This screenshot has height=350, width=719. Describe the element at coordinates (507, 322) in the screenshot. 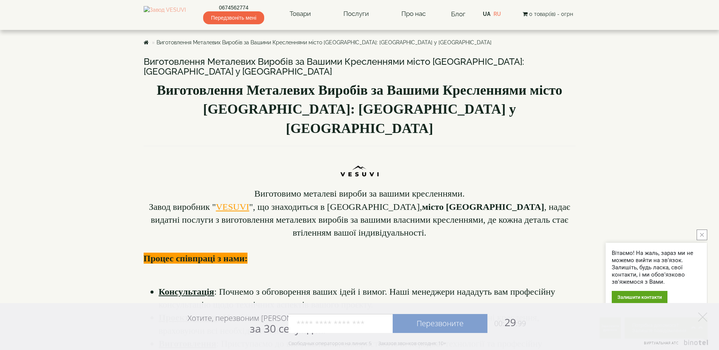

I see `span: 29` at that location.